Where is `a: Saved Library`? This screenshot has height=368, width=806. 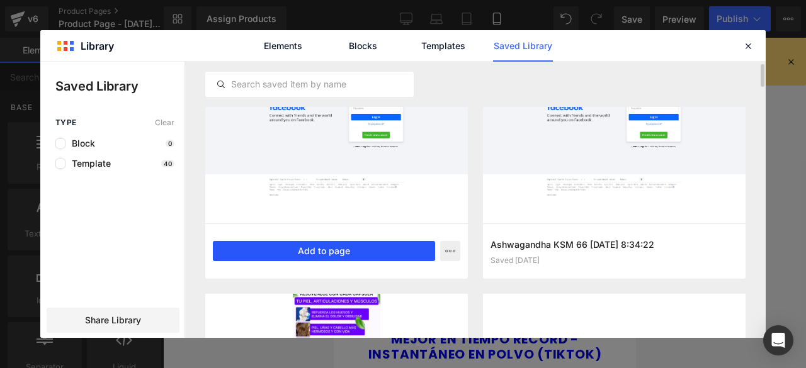
a: Saved Library is located at coordinates (523, 46).